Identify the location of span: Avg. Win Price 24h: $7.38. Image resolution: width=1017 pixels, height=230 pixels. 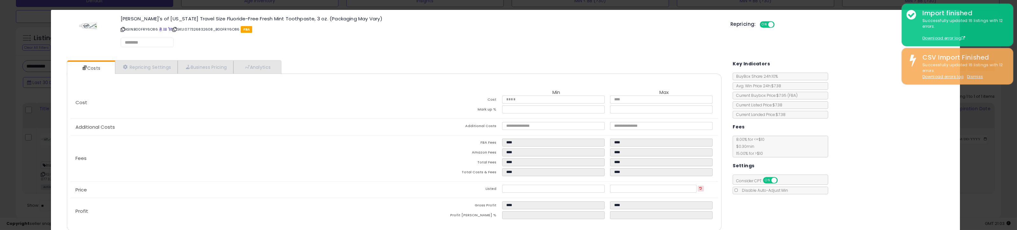
(757, 86).